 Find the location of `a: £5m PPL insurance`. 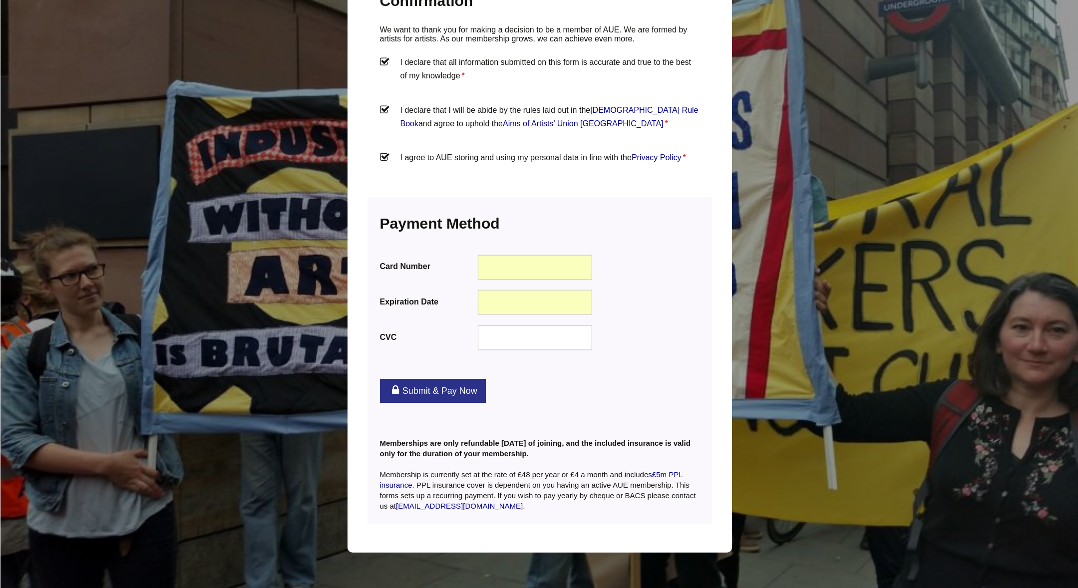

a: £5m PPL insurance is located at coordinates (531, 480).